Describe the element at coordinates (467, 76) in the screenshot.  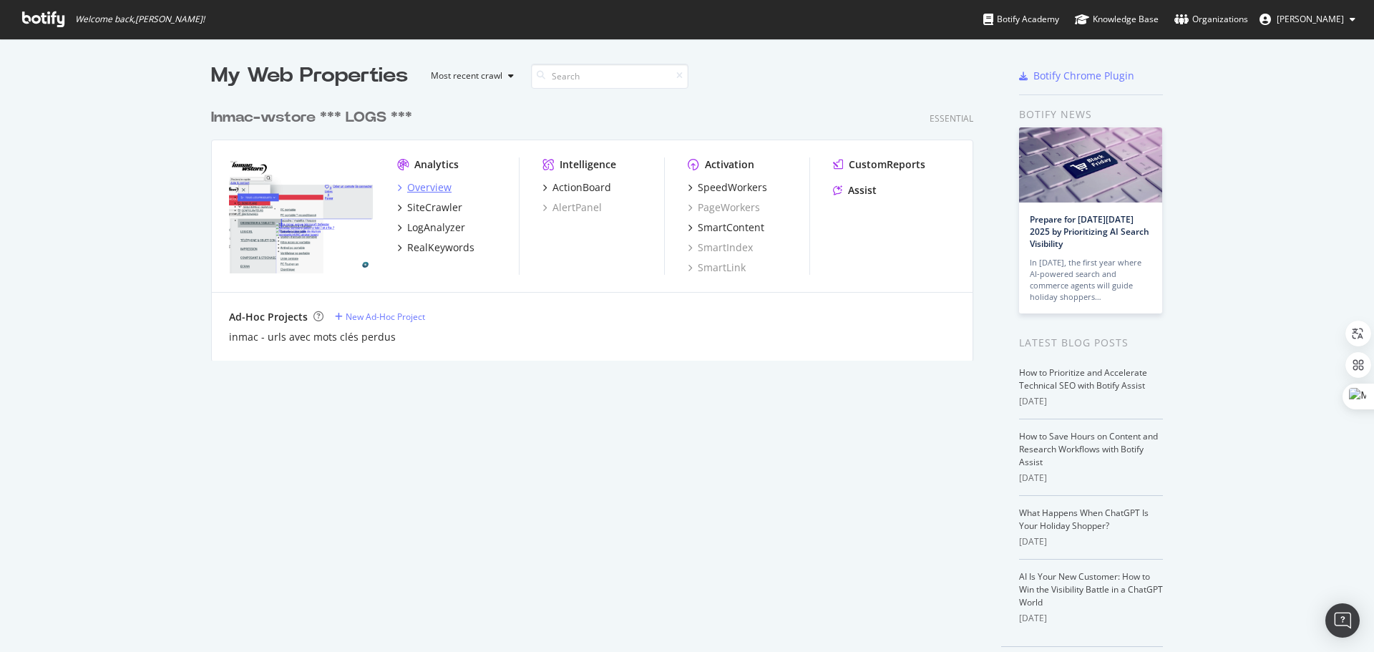
I see `div: Most recent crawl` at that location.